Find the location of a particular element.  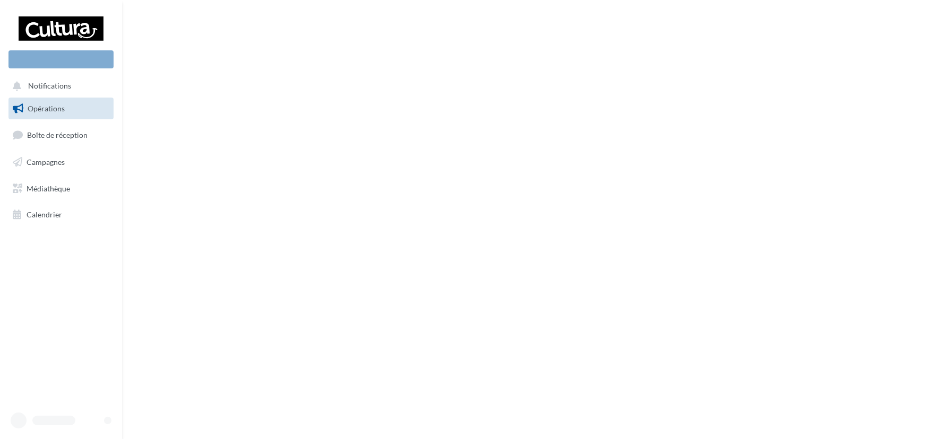

a: Campagnes is located at coordinates (61, 162).